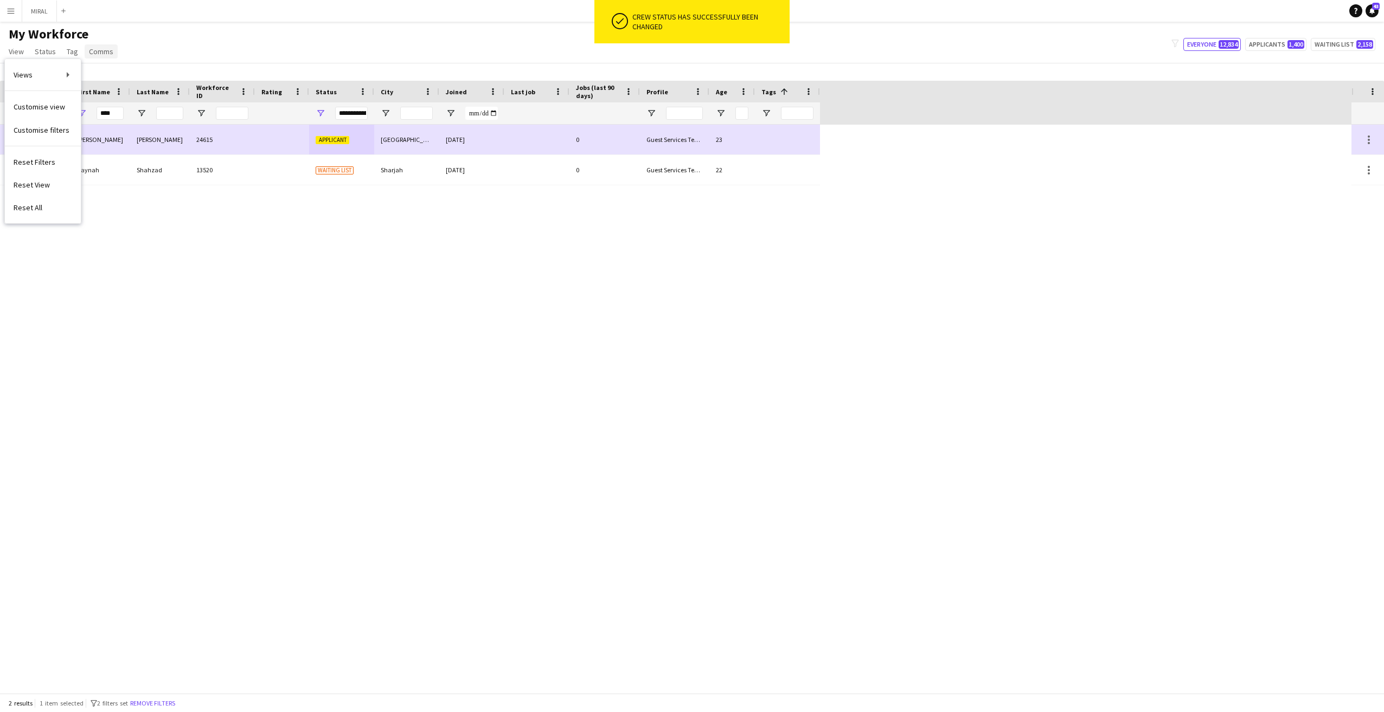 Image resolution: width=1384 pixels, height=712 pixels. What do you see at coordinates (222, 139) in the screenshot?
I see `div: 24615` at bounding box center [222, 139].